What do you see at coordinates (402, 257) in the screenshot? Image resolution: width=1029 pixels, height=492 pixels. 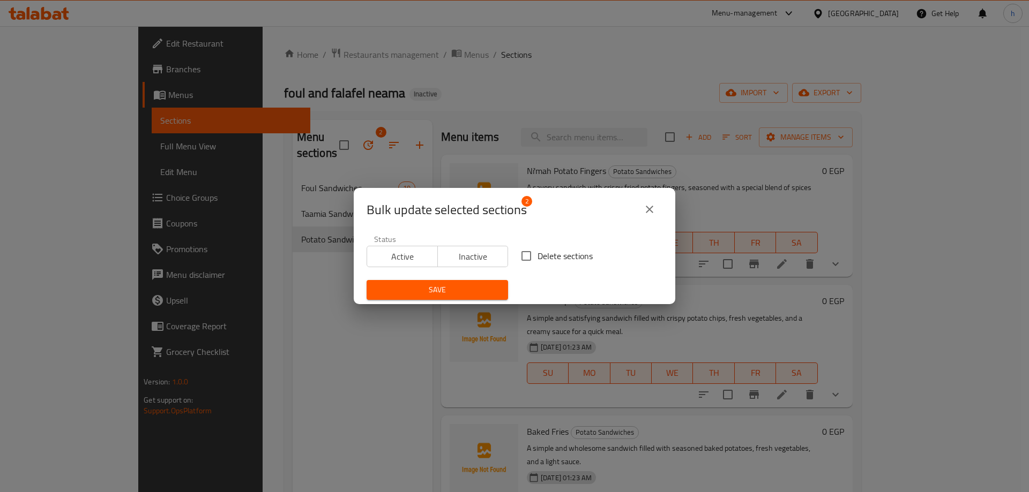 I see `span: Active` at bounding box center [402, 257].